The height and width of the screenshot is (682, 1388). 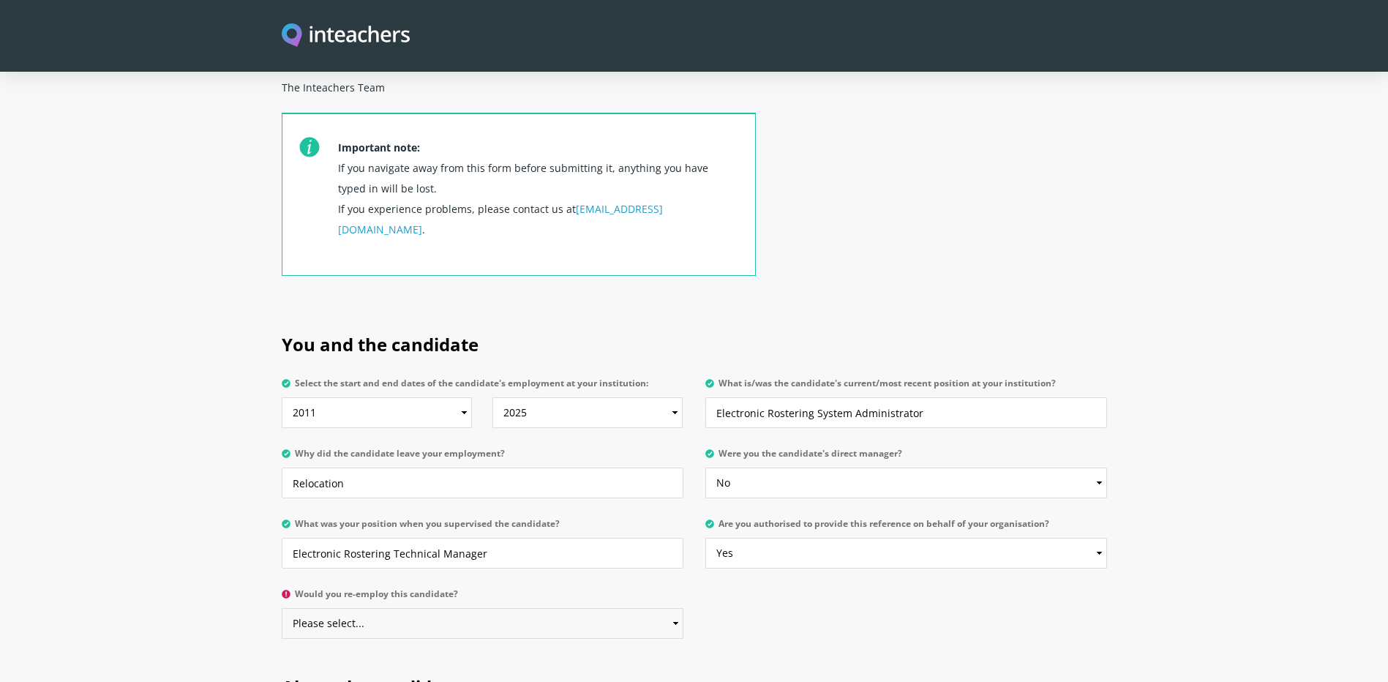 I want to click on label: What was your position when you supervised the candidate?, so click(x=482, y=528).